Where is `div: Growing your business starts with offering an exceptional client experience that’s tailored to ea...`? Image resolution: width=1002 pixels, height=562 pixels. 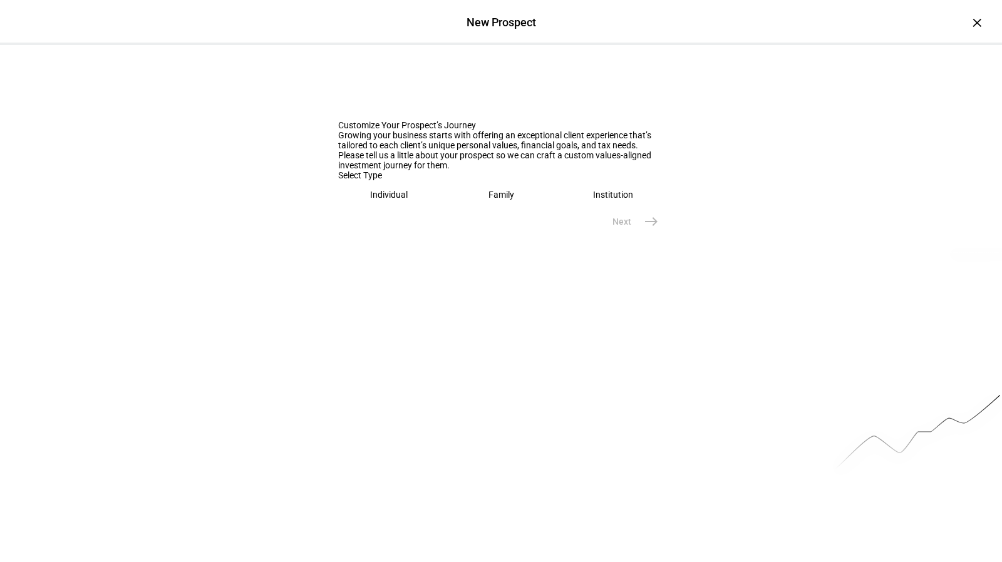 div: Growing your business starts with offering an exceptional client experience that’s tailored to ea... is located at coordinates (501, 140).